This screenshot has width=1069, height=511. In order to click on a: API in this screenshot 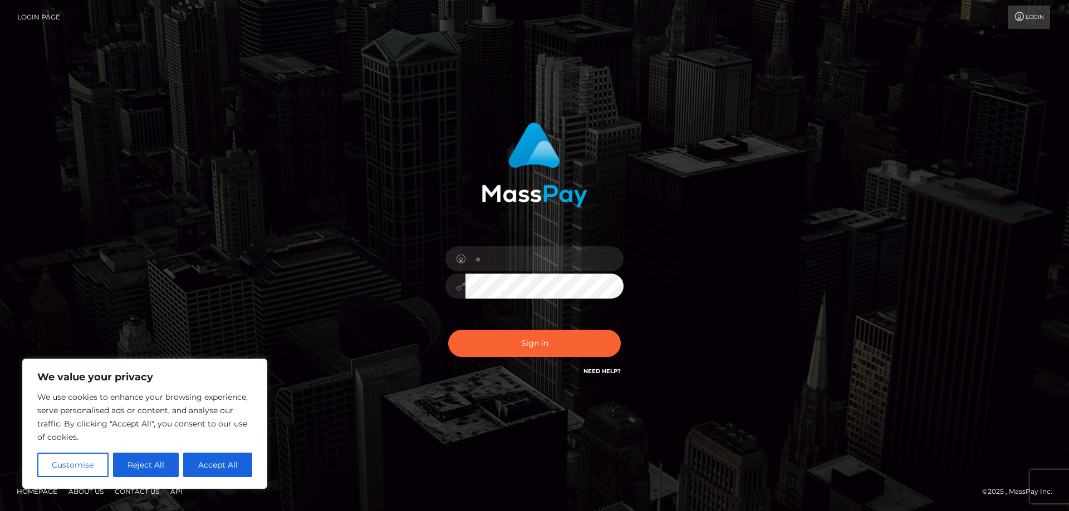, I will do `click(176, 491)`.